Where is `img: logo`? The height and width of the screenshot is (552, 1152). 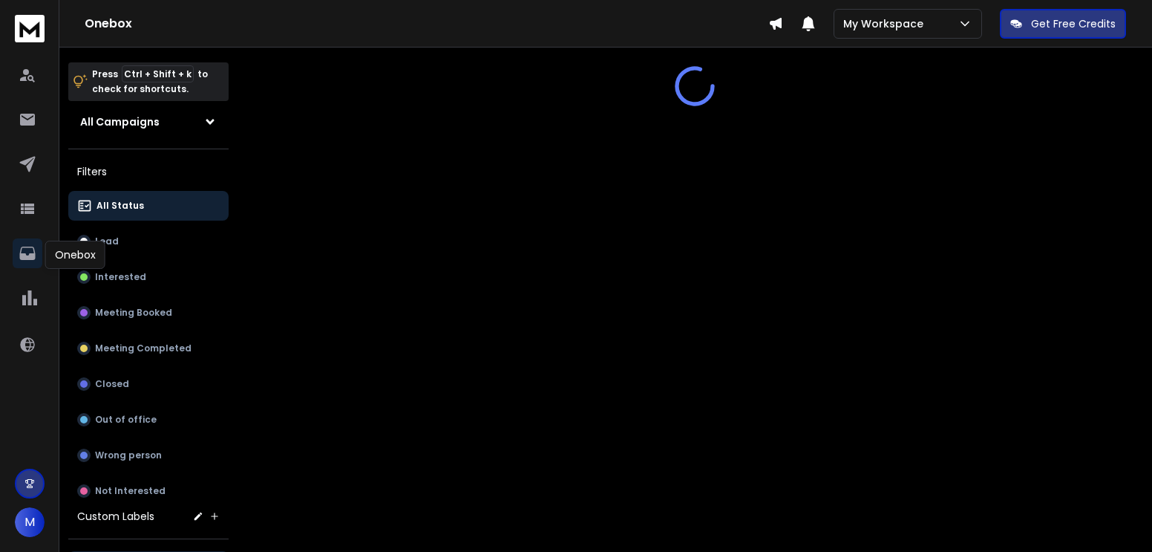 img: logo is located at coordinates (30, 28).